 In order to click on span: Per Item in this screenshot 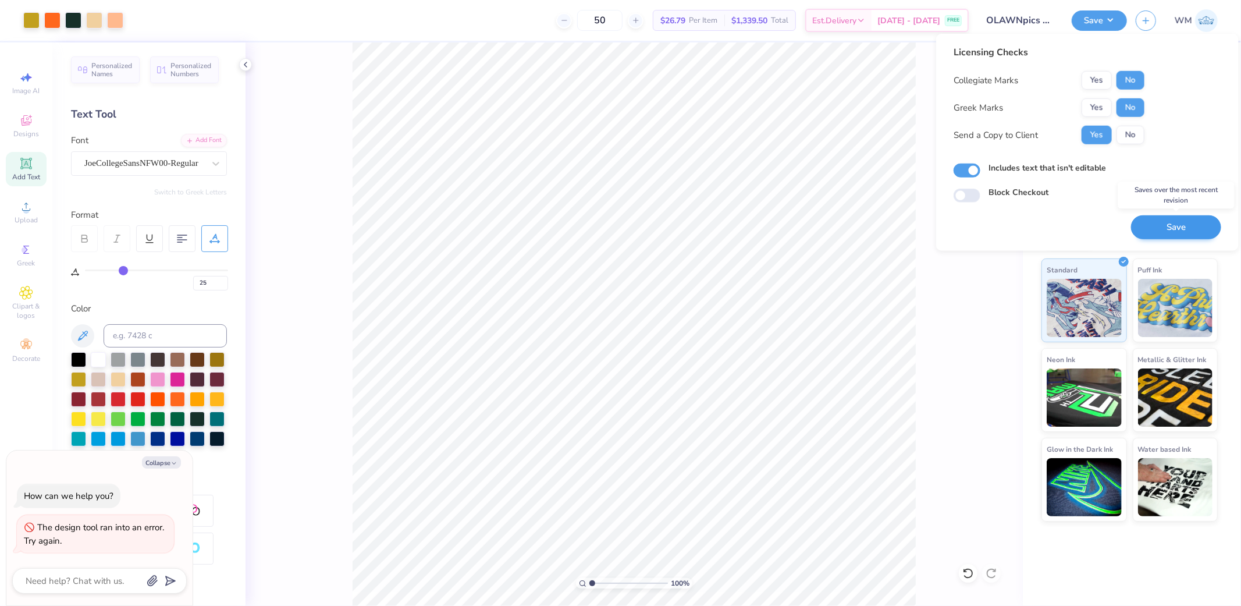, I will do `click(703, 20)`.